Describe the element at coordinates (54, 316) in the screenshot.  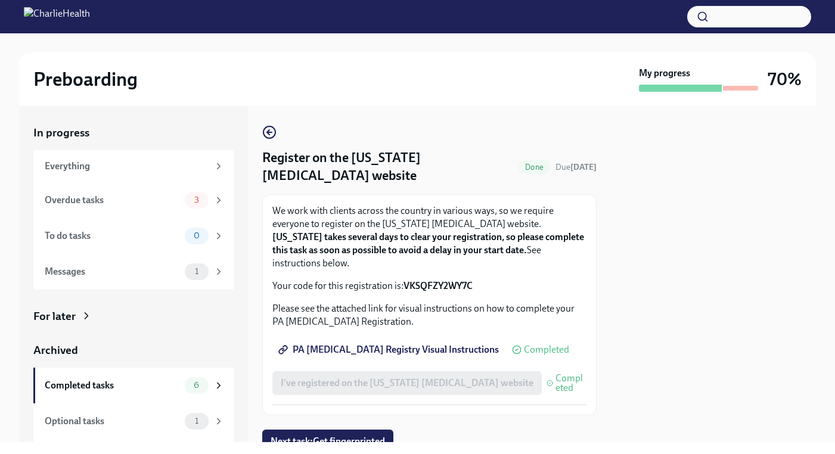
I see `div: For later` at that location.